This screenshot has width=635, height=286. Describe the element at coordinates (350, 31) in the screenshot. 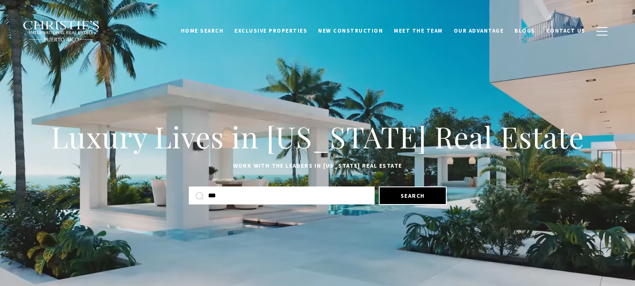

I see `a: New Construction` at that location.